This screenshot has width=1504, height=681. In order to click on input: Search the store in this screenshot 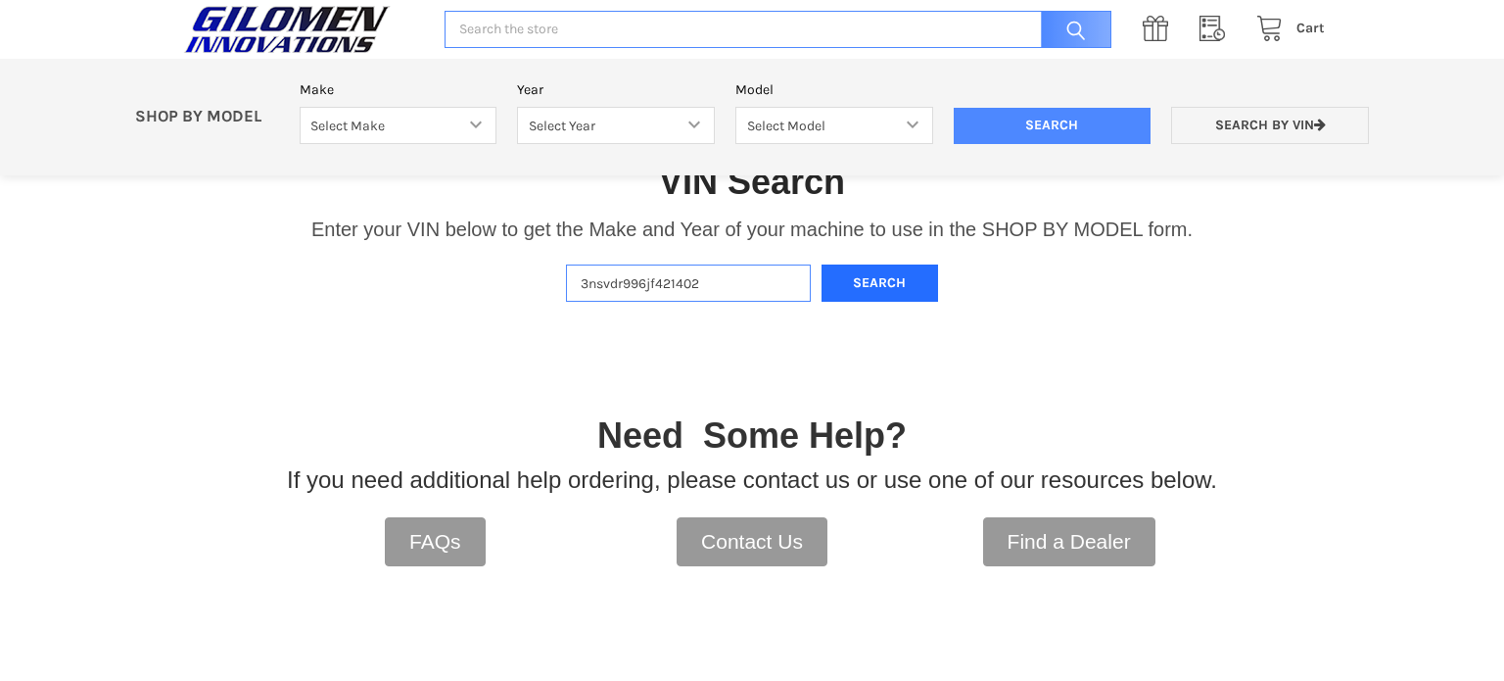, I will do `click(778, 29)`.